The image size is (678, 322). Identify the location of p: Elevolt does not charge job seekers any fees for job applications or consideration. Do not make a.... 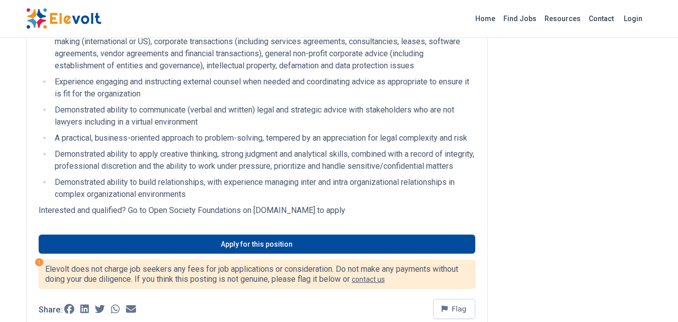
(257, 274).